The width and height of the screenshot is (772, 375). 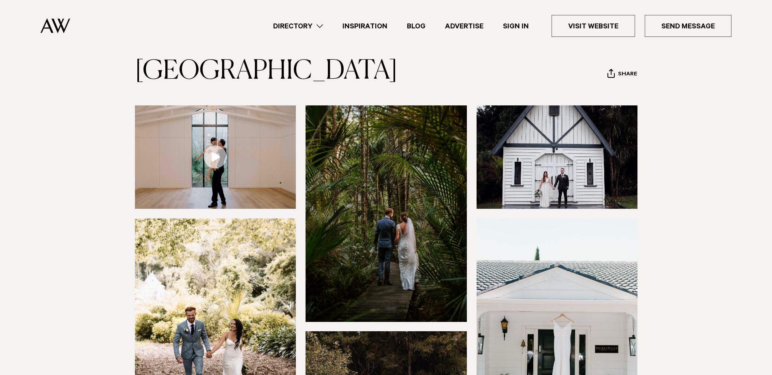 What do you see at coordinates (516, 26) in the screenshot?
I see `a: Sign In` at bounding box center [516, 26].